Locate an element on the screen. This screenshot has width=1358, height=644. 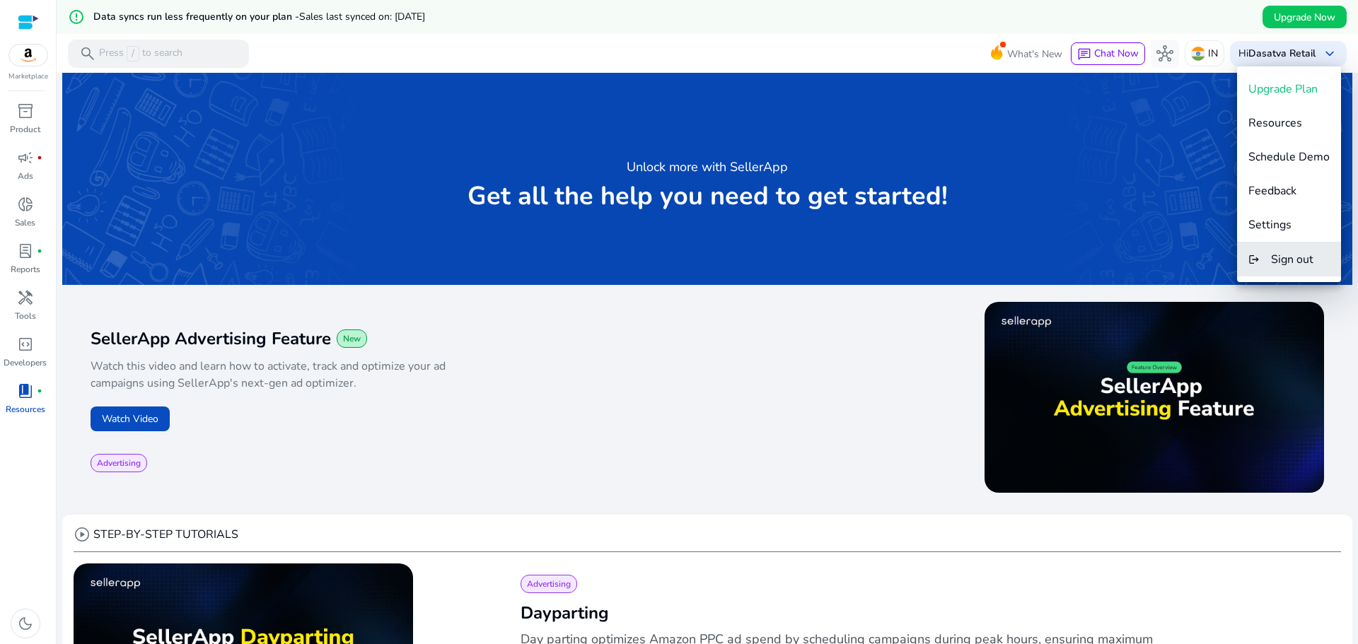
span: Settings is located at coordinates (1270, 225).